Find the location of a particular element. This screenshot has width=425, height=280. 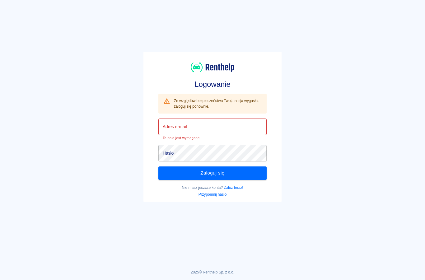

img: Renthelp logo is located at coordinates (213, 67).